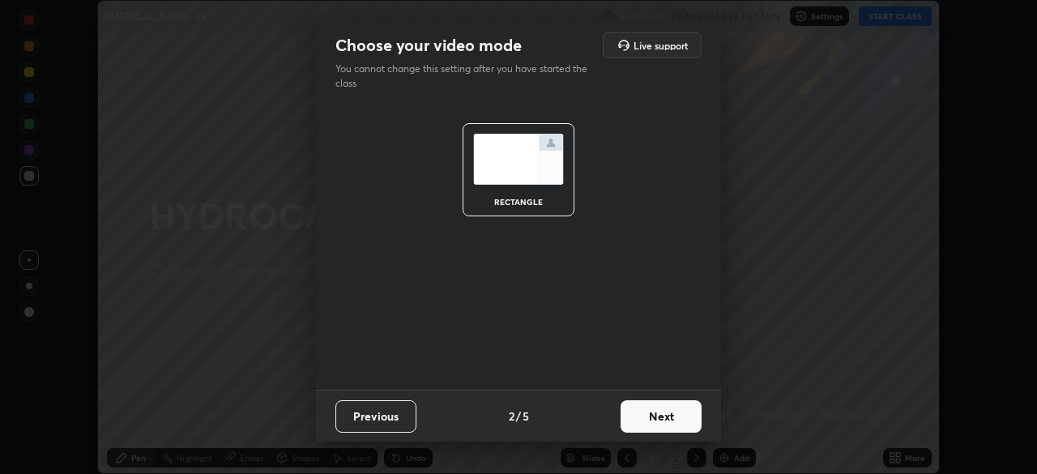 The image size is (1037, 474). Describe the element at coordinates (661, 45) in the screenshot. I see `h5: Live support` at that location.